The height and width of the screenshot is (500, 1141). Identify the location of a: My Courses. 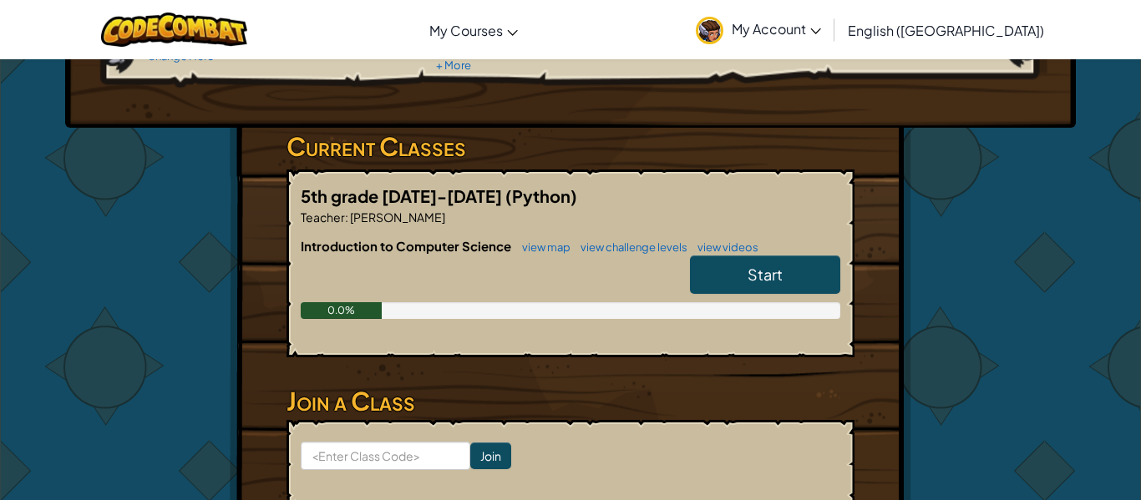
(474, 30).